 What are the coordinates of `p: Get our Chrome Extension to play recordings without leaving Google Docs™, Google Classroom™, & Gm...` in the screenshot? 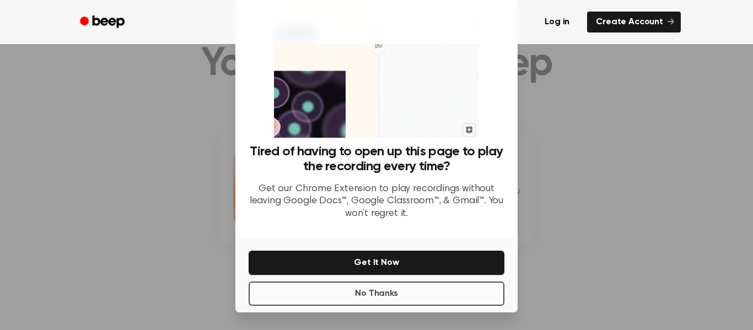 It's located at (376, 202).